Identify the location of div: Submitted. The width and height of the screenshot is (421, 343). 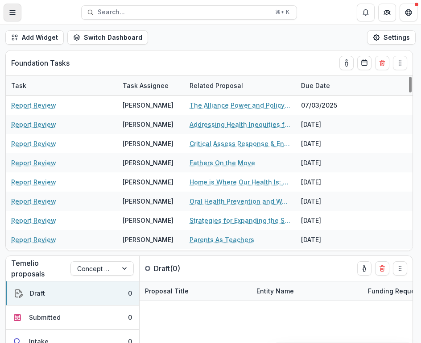
(45, 317).